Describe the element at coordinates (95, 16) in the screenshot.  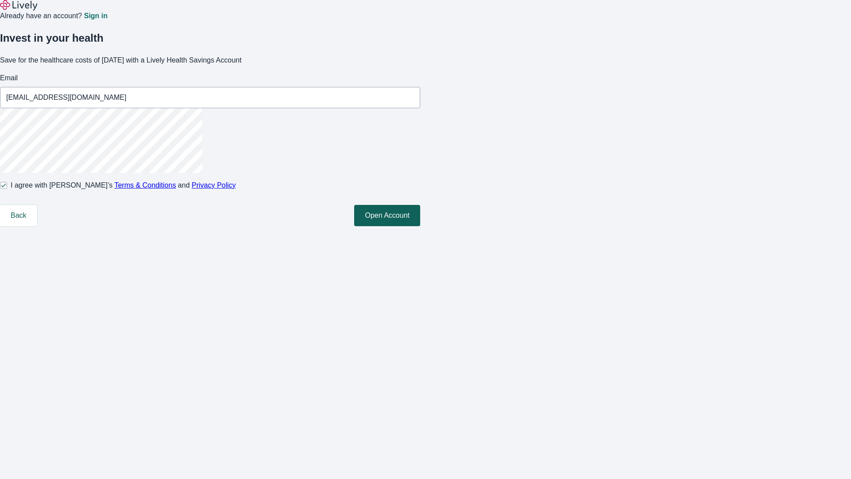
I see `a: Sign in` at that location.